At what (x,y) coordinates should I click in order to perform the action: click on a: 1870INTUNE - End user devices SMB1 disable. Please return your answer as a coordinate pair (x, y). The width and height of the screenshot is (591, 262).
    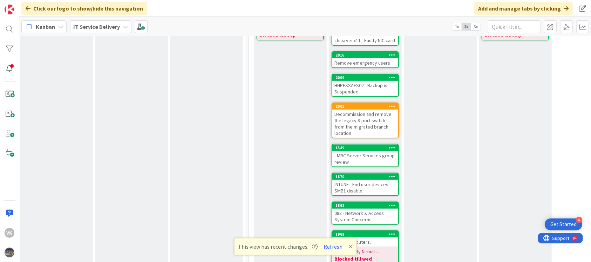
    Looking at the image, I should click on (366, 184).